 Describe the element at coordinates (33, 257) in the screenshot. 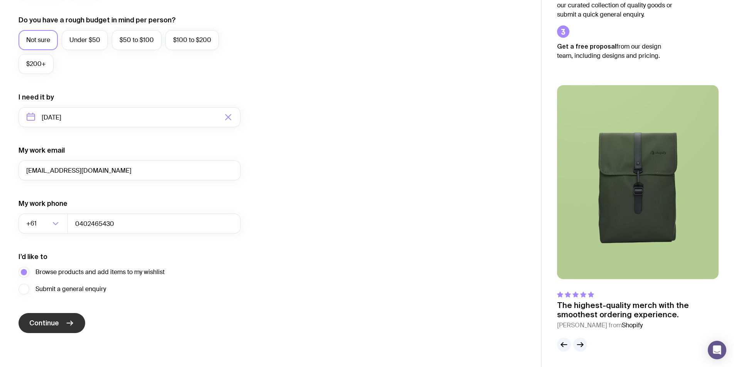

I see `label: I’d like to` at that location.